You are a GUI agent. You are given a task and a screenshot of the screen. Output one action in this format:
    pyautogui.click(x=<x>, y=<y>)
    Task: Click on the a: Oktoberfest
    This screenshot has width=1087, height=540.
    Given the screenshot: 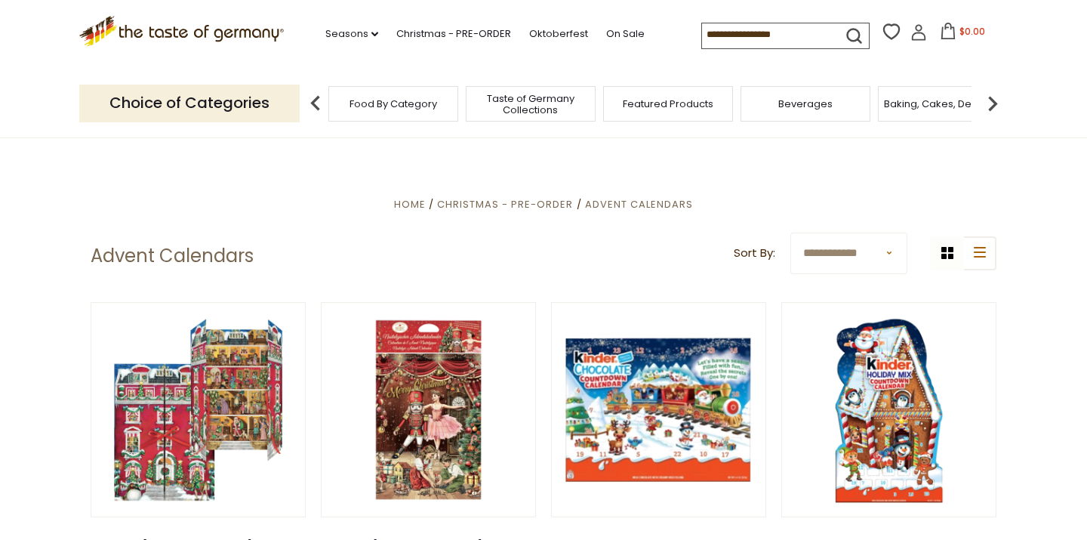 What is the action you would take?
    pyautogui.click(x=559, y=34)
    